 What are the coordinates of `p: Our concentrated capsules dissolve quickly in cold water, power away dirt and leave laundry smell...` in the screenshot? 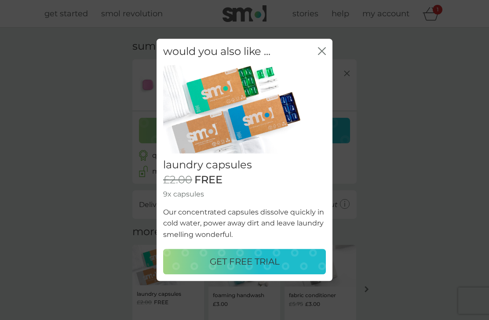 It's located at (245, 223).